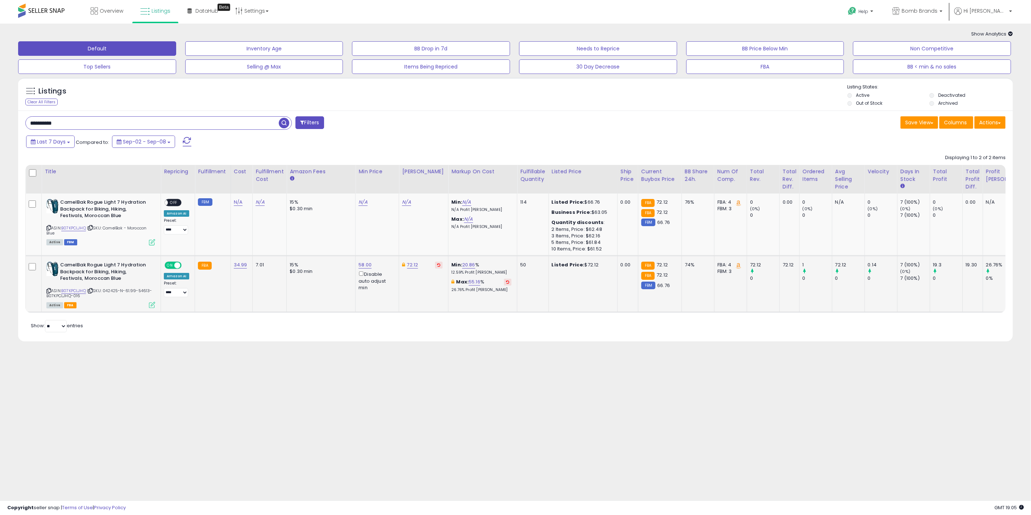 The image size is (1031, 515). What do you see at coordinates (532, 202) in the screenshot?
I see `div: 114` at bounding box center [532, 202].